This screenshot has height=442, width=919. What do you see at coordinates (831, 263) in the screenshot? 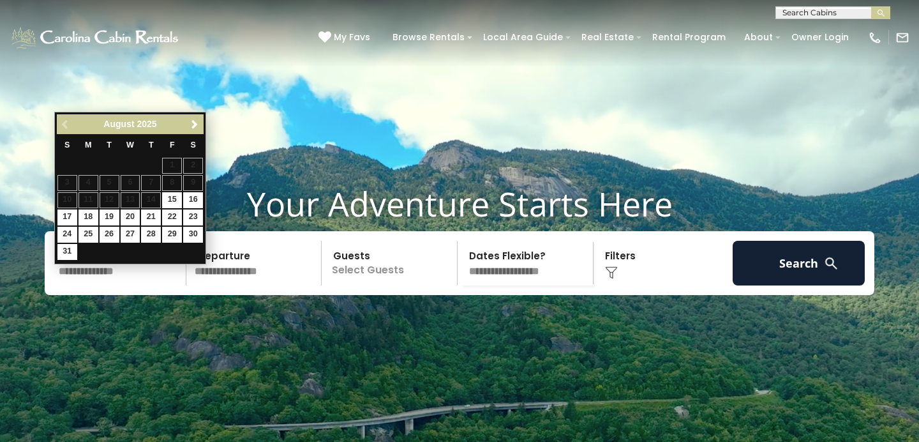
I see `img: search-regular-white.png` at bounding box center [831, 263].